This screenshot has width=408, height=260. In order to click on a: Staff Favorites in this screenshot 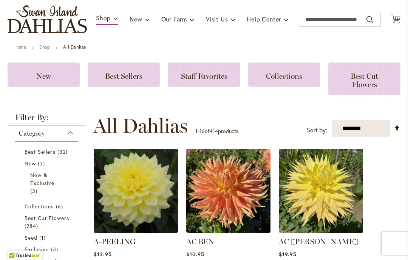, I will do `click(203, 75)`.